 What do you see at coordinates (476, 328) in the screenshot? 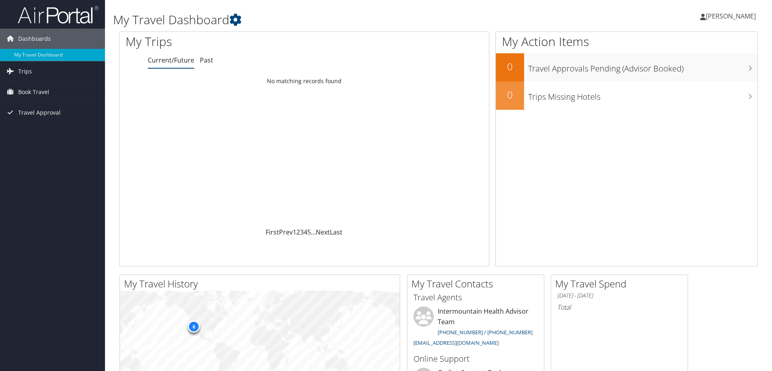
I see `li: Intermountain Health Advisor Team` at bounding box center [476, 328].